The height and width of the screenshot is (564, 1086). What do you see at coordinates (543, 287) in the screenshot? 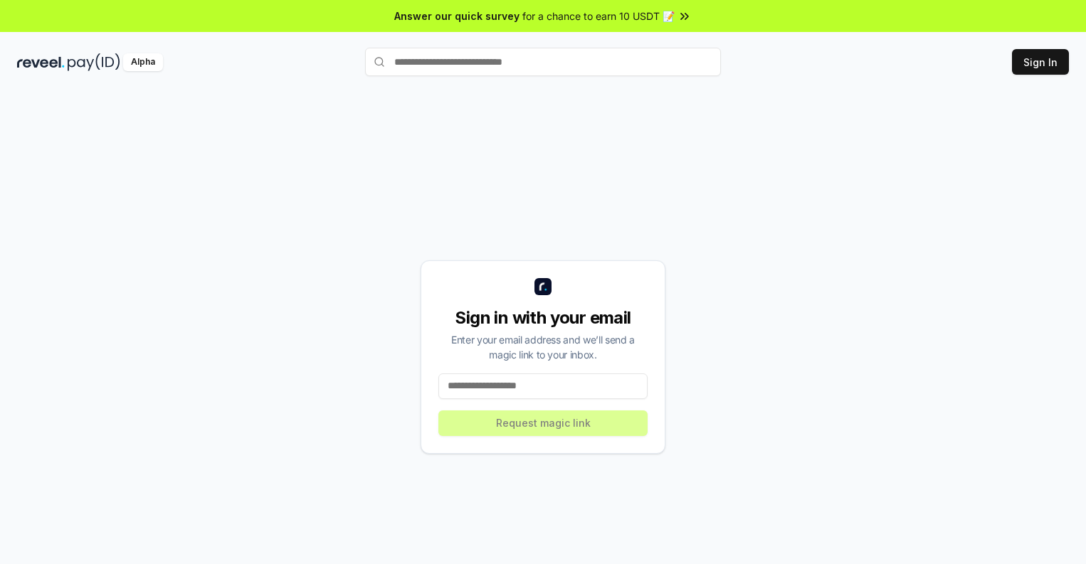
I see `img: logo_small` at bounding box center [543, 287].